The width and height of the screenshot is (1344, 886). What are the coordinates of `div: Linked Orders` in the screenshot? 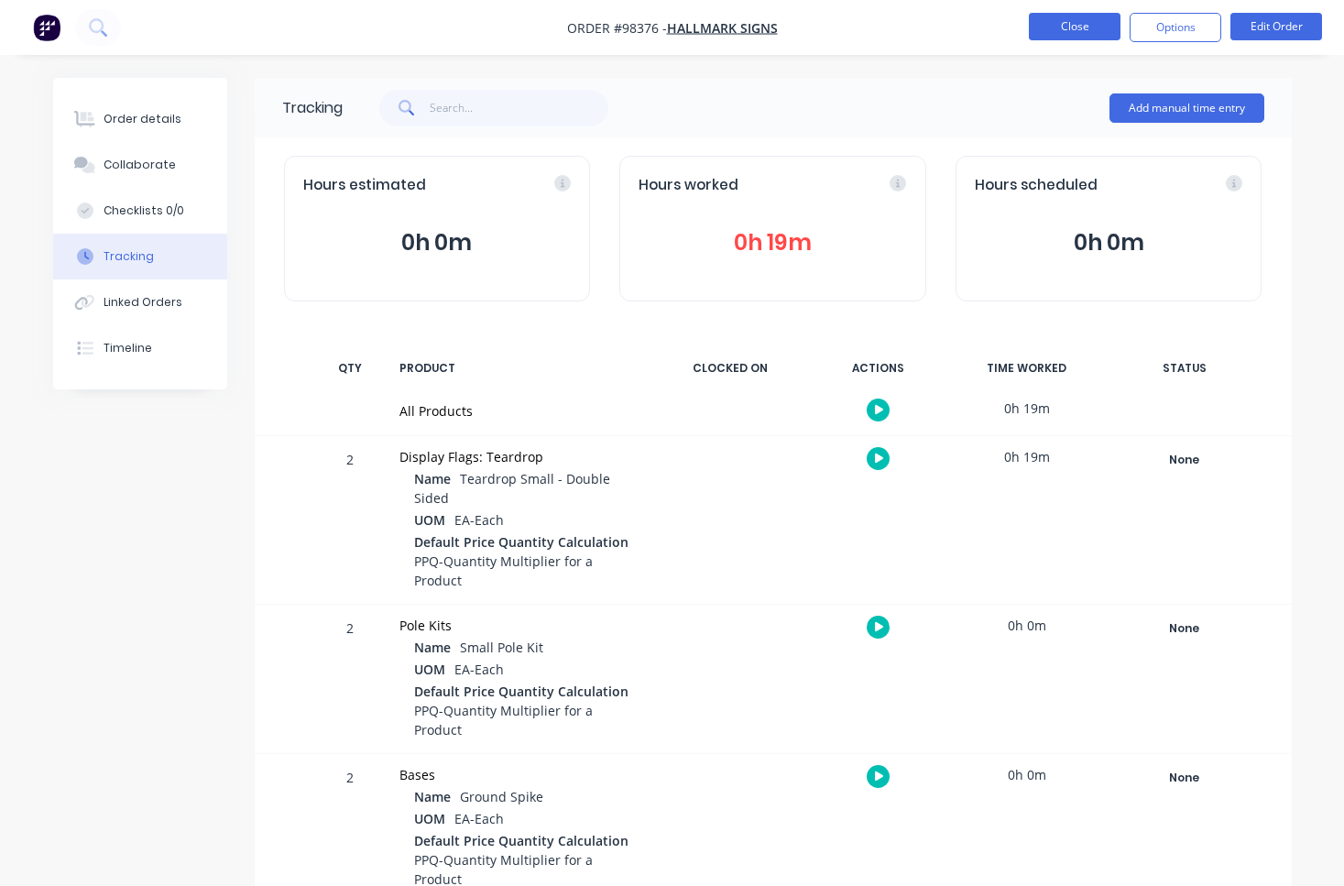 It's located at (143, 302).